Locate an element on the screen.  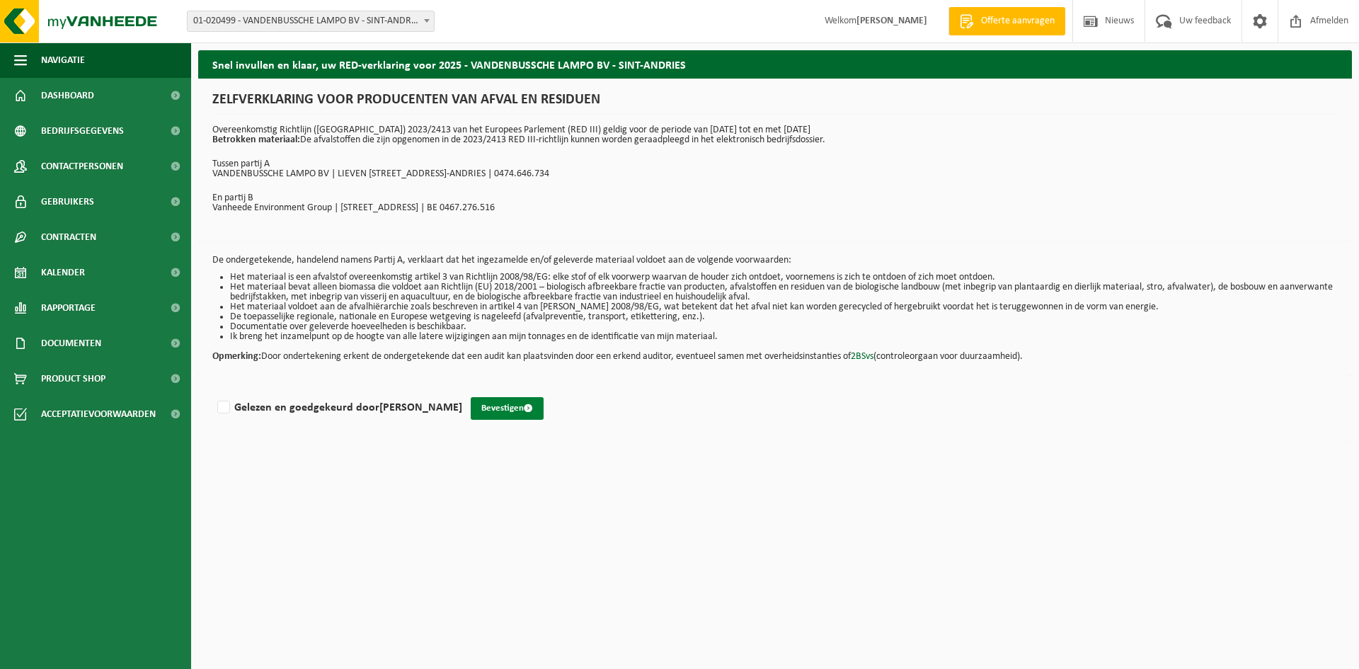
a: 2BSvs is located at coordinates (862, 356).